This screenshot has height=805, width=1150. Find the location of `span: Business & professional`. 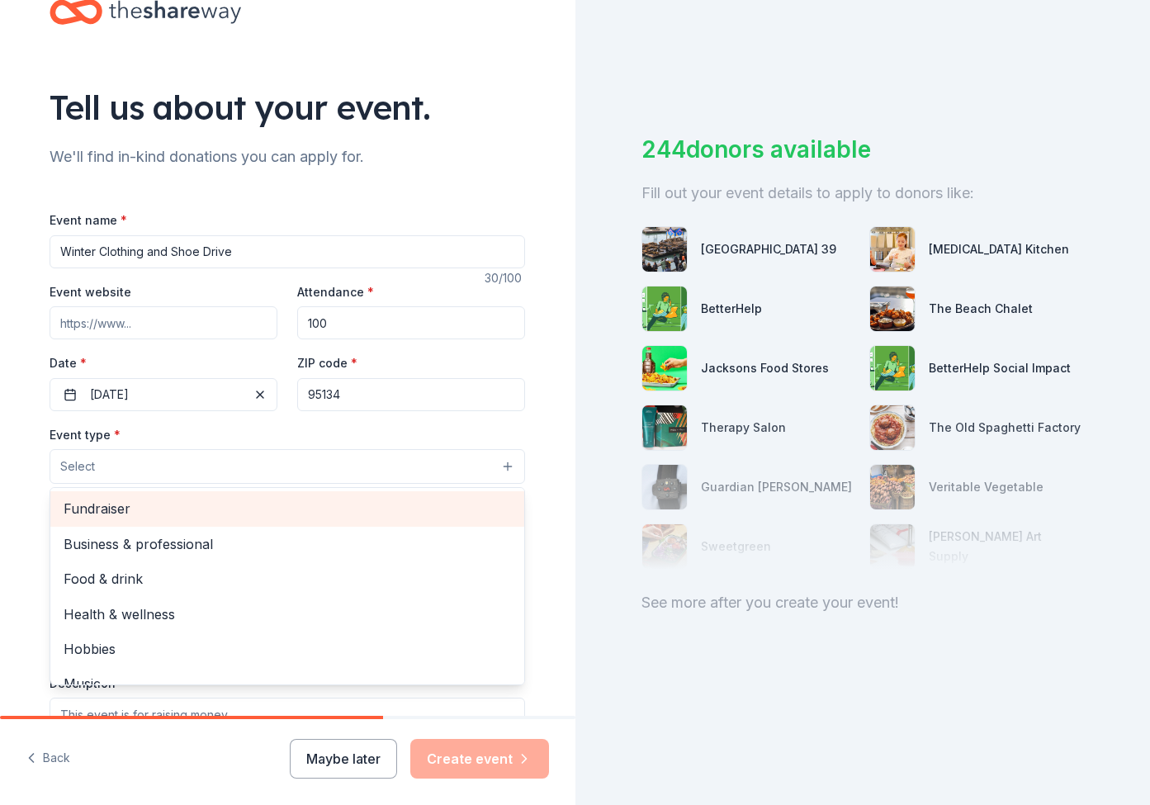

span: Business & professional is located at coordinates (287, 544).